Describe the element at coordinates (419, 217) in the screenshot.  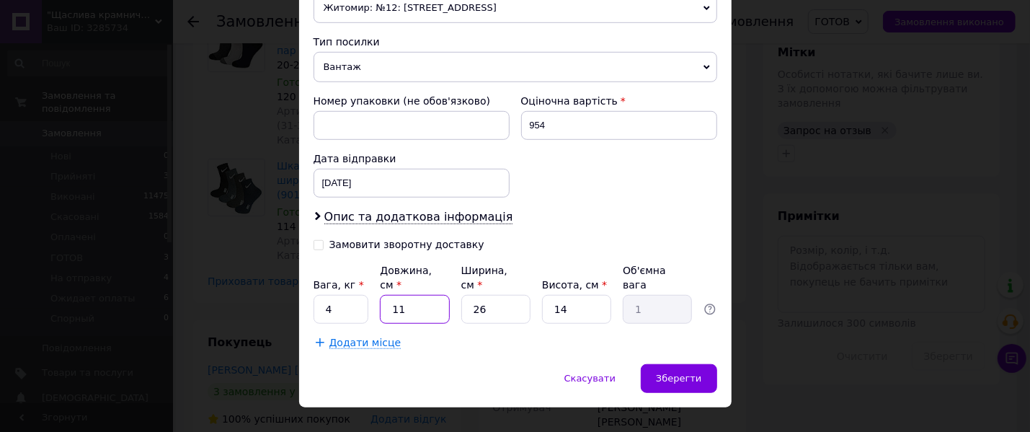
I see `span: Опис та додаткова інформація` at that location.